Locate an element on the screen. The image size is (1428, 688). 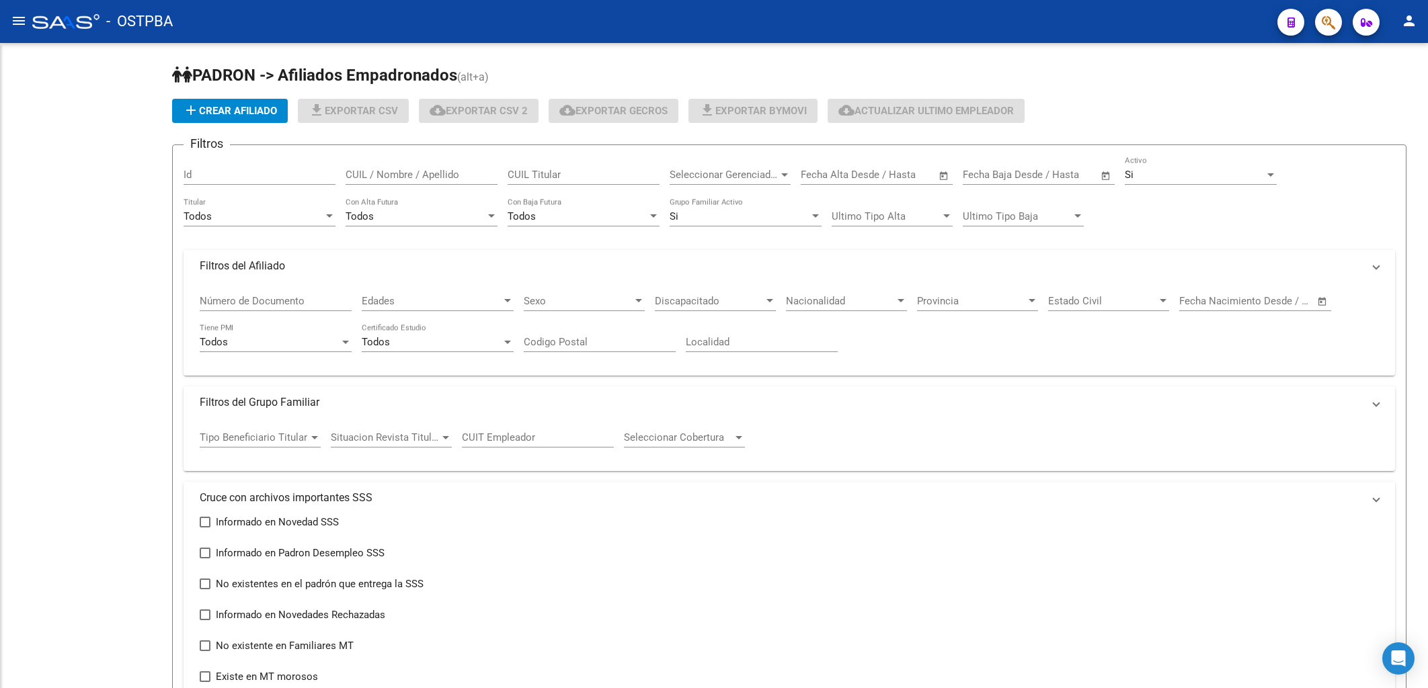
span: (alt+a) is located at coordinates (473, 77).